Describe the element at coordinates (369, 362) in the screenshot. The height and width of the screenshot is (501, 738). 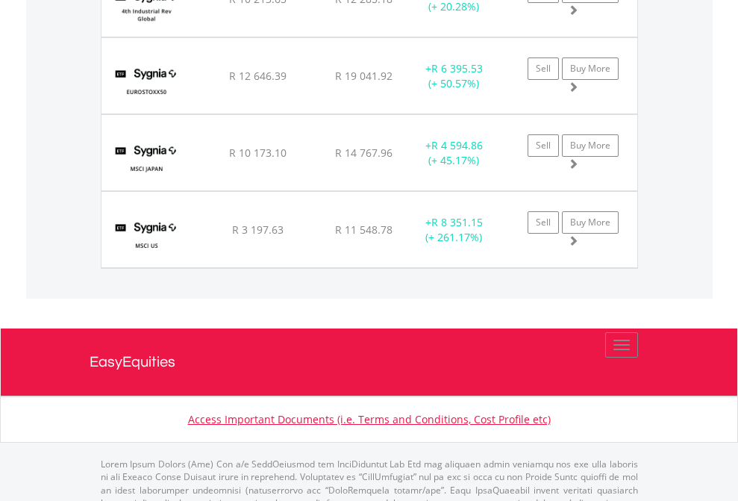
I see `a: EasyEquities` at that location.